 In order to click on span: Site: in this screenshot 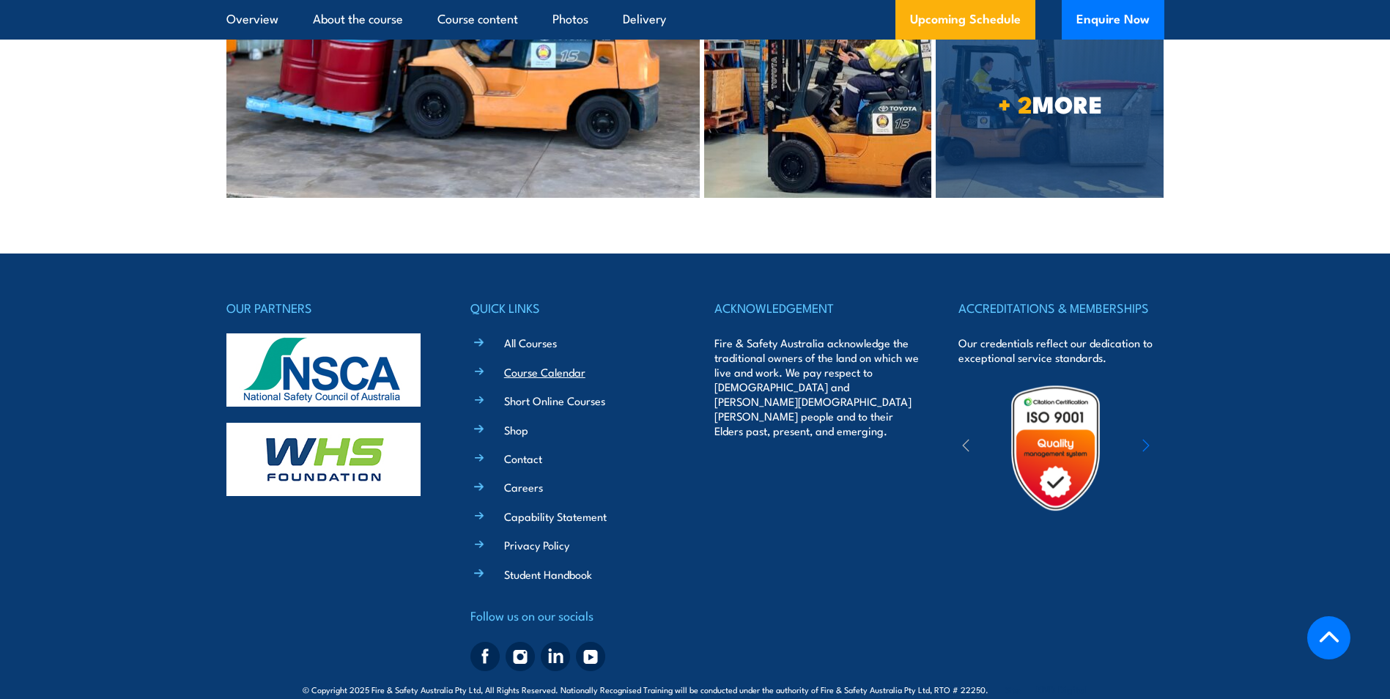, I will do `click(1046, 689)`.